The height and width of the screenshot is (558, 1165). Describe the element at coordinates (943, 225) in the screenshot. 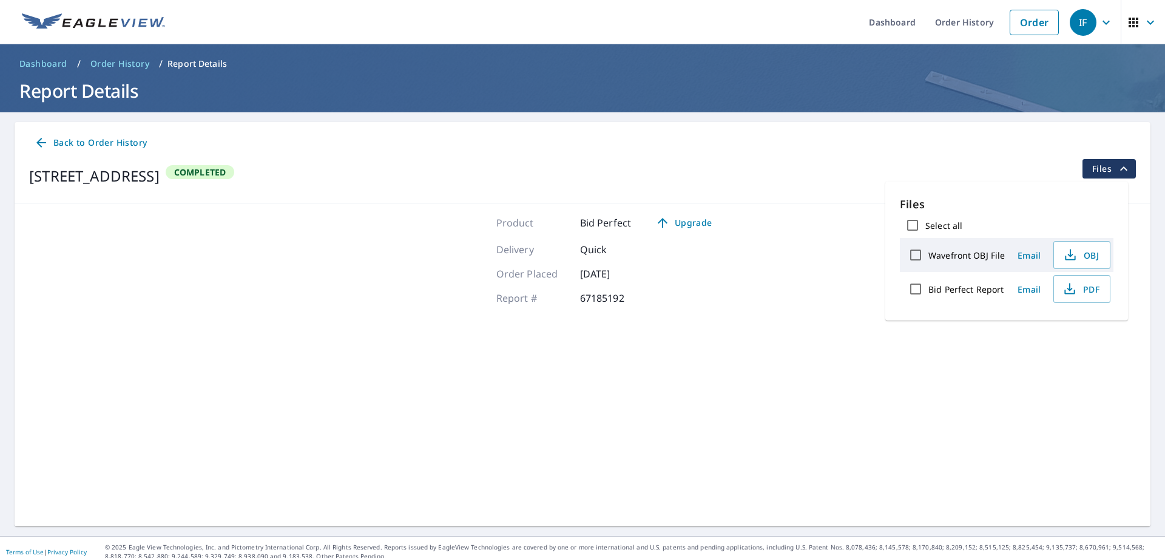

I see `label: Select all` at that location.